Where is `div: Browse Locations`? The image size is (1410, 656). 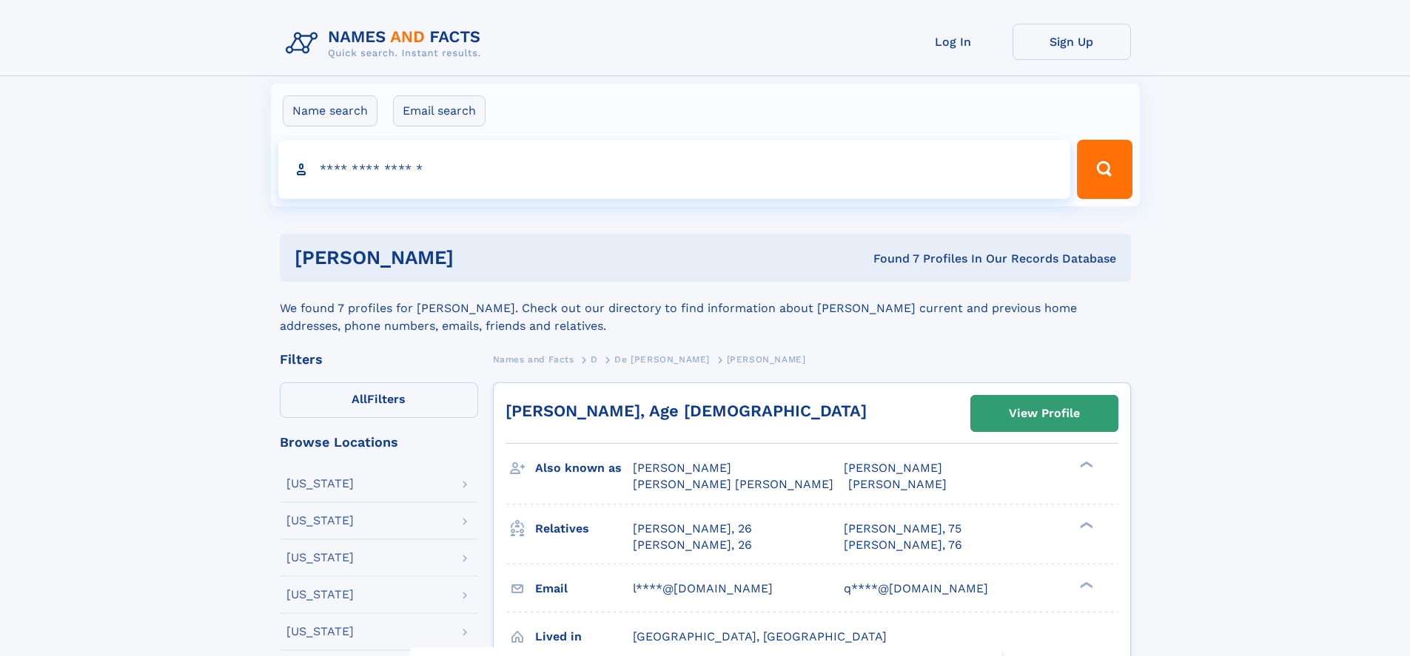 div: Browse Locations is located at coordinates (379, 443).